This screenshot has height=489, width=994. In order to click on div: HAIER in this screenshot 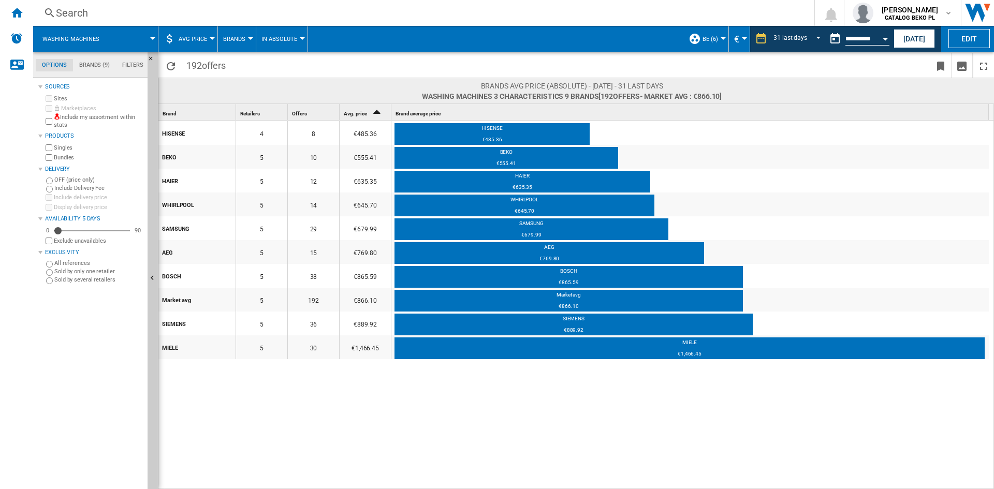, I will do `click(198, 181)`.